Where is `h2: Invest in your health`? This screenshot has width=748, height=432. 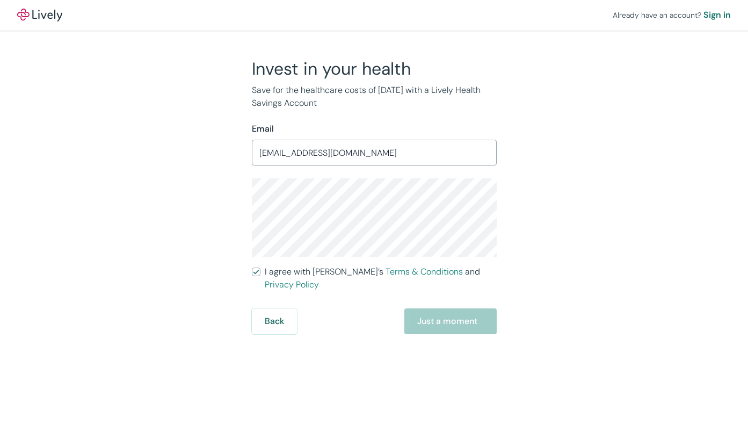
h2: Invest in your health is located at coordinates (374, 69).